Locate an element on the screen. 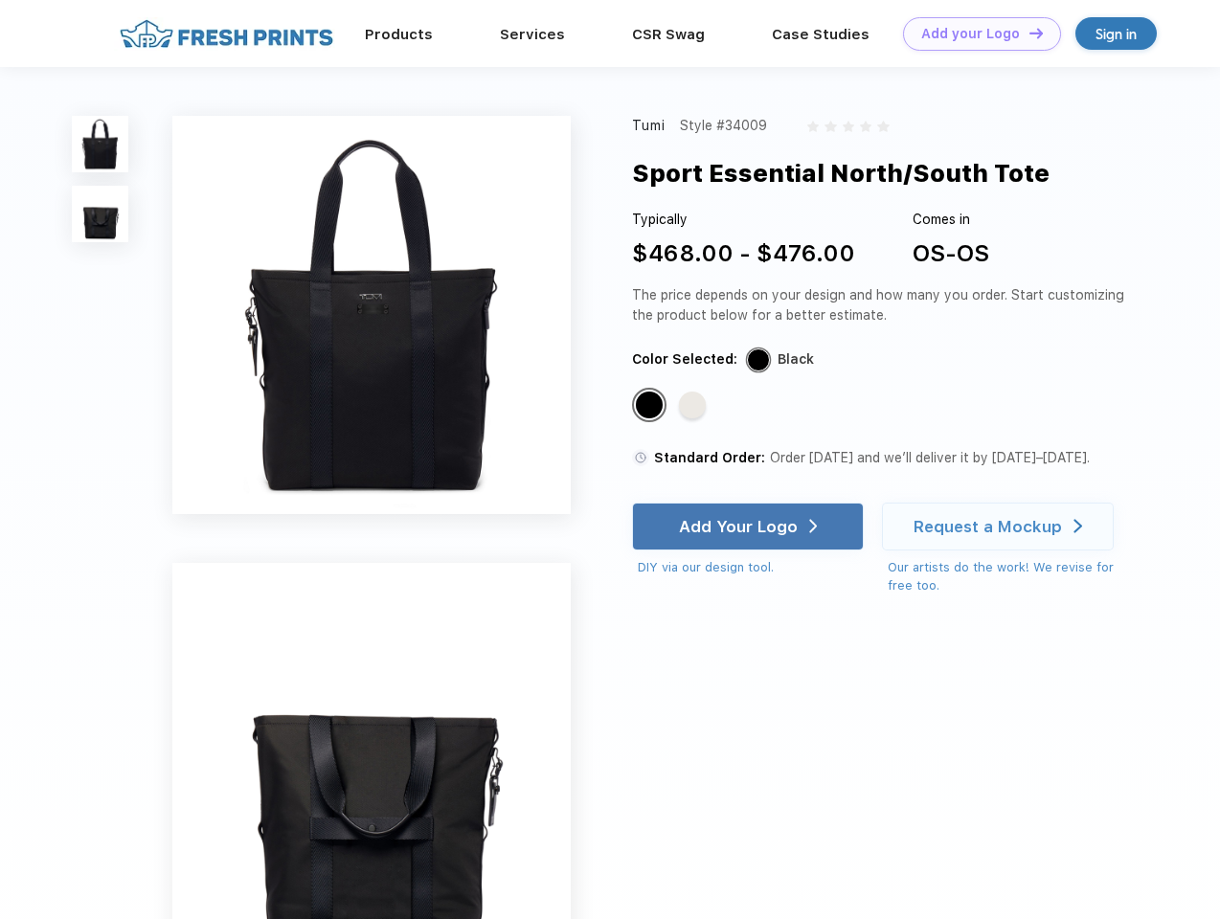 The width and height of the screenshot is (1220, 919). div: Color Selected: is located at coordinates (685, 359).